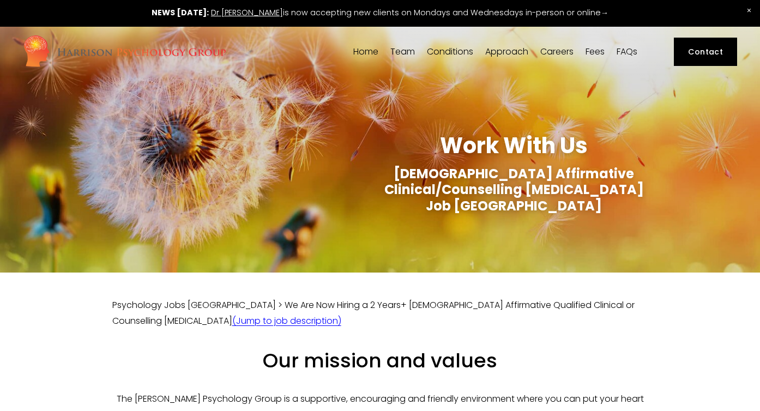 This screenshot has height=411, width=760. Describe the element at coordinates (513, 137) in the screenshot. I see `p: Work With Us` at that location.